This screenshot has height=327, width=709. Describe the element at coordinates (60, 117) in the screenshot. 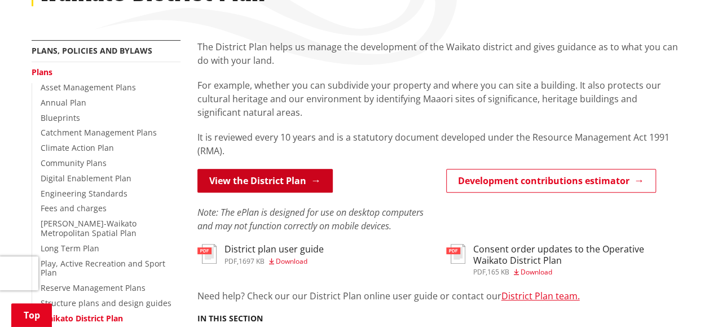

I see `a: Blueprints` at that location.